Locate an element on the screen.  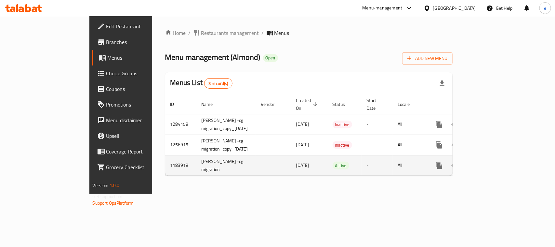
a: Menus is located at coordinates (137, 58).